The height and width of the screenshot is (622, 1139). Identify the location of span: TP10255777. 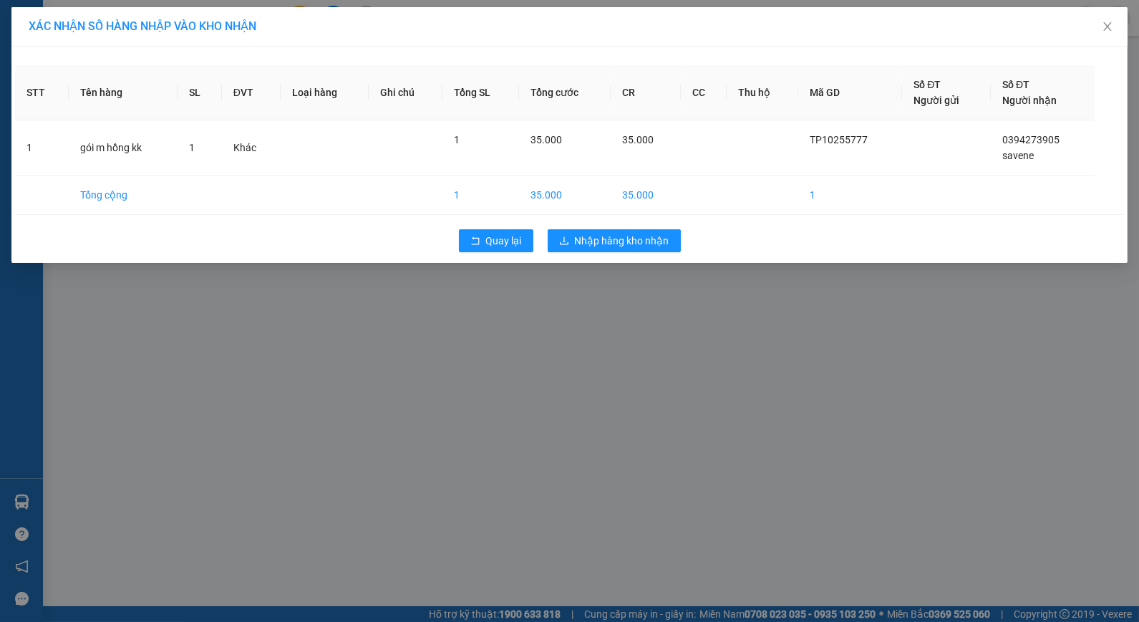
(839, 140).